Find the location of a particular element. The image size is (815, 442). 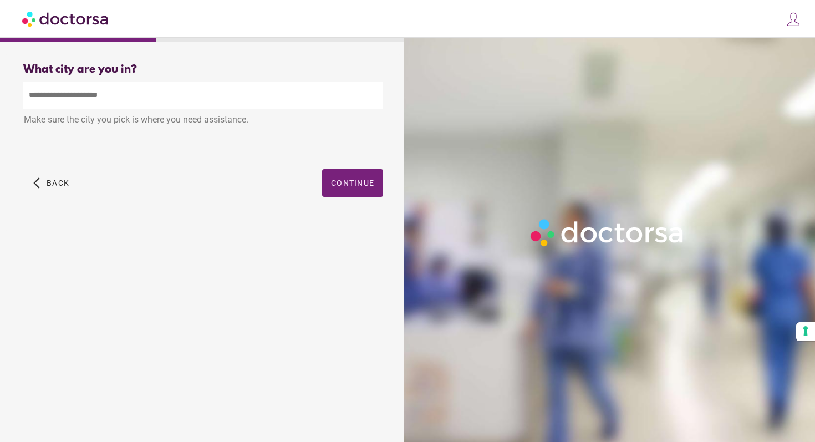

div: Make sure the city you pick is where you need assistance. is located at coordinates (203, 121).